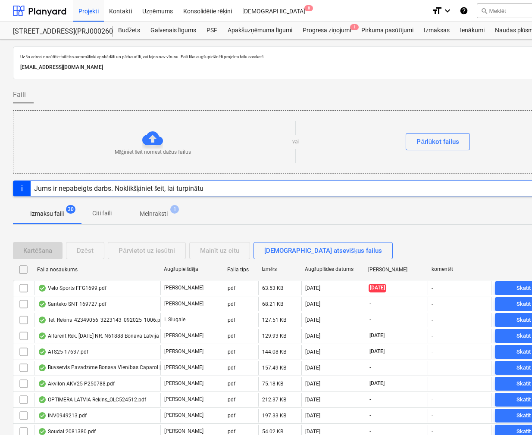  What do you see at coordinates (274, 400) in the screenshot?
I see `div: 212.37 KB` at bounding box center [274, 400].